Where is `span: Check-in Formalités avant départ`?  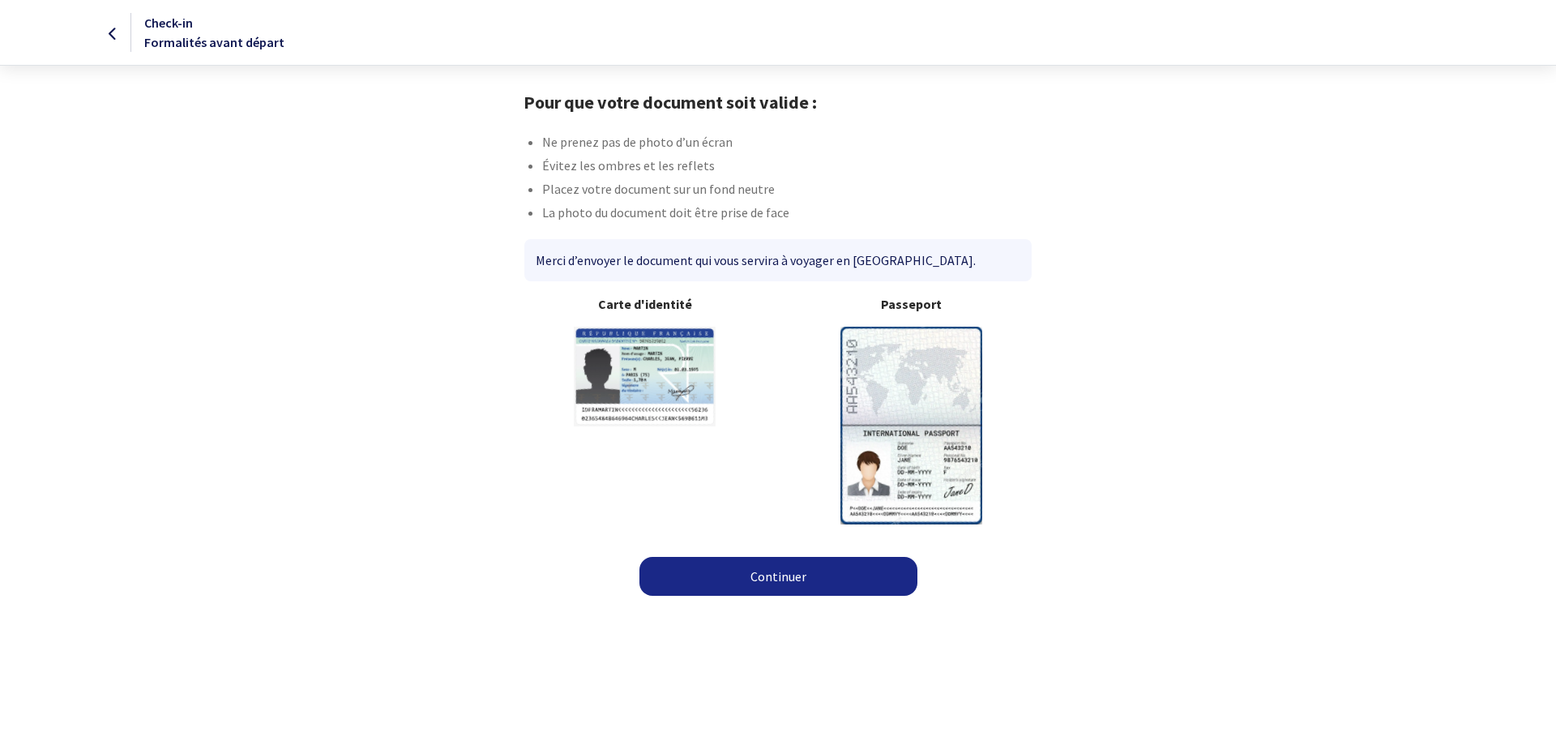
span: Check-in Formalités avant départ is located at coordinates (214, 32).